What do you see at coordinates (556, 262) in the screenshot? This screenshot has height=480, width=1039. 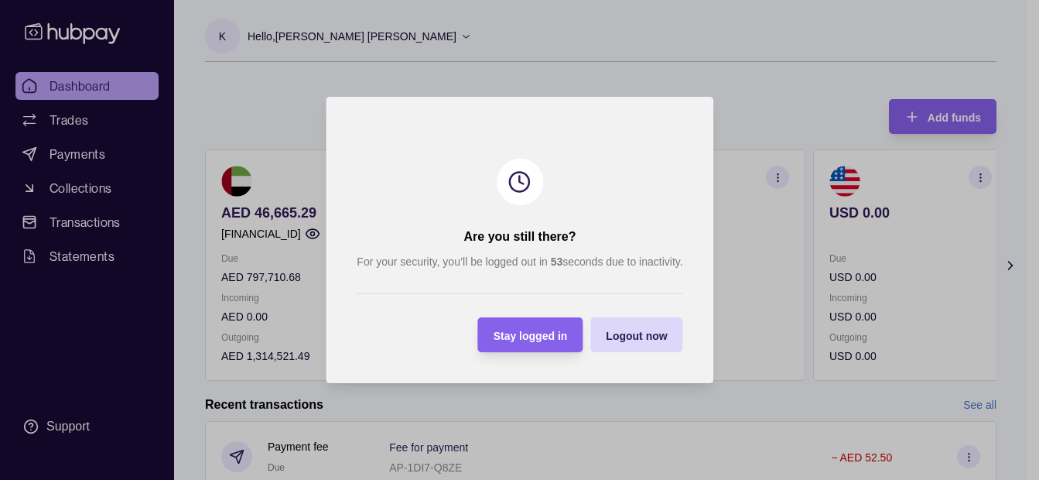 I see `strong: 53` at bounding box center [556, 262].